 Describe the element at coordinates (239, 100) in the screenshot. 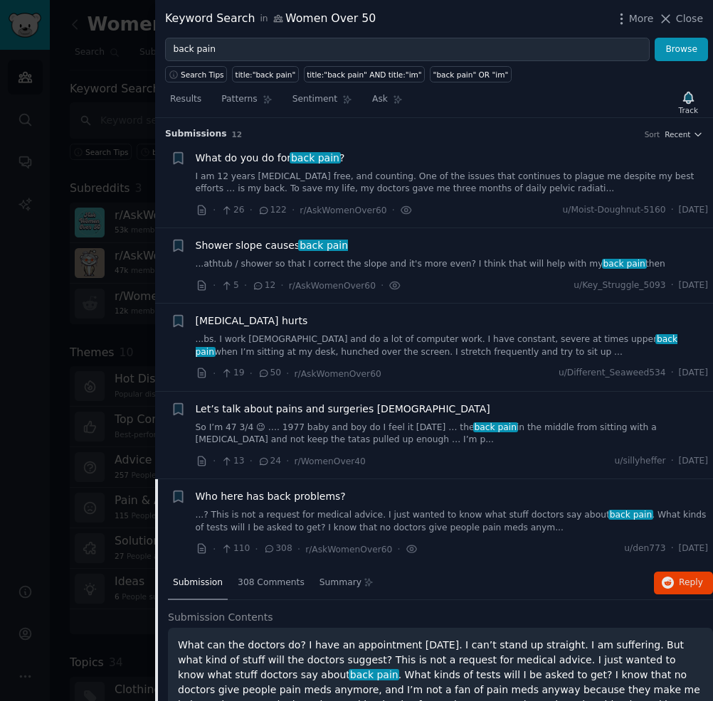

I see `span: Patterns` at that location.